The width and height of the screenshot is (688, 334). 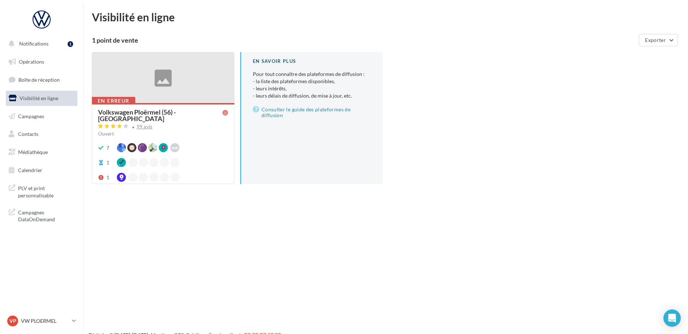 I want to click on a: Boîte de réception, so click(x=42, y=80).